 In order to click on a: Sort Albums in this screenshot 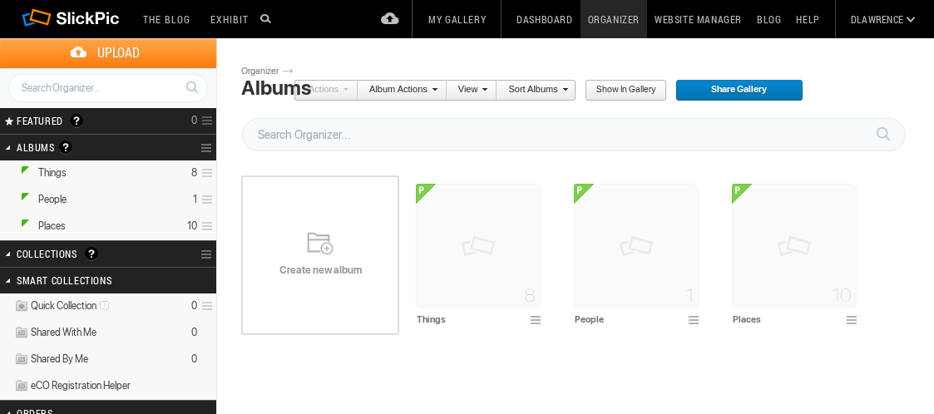, I will do `click(531, 91)`.